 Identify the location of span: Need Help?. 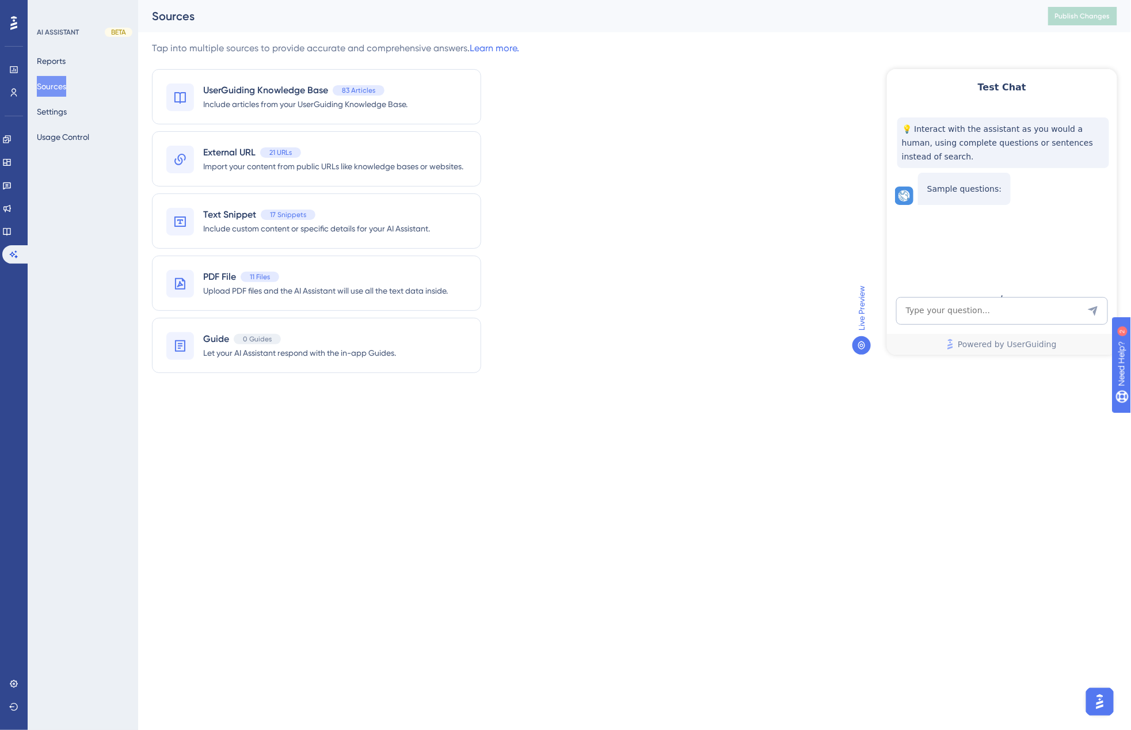
(49, 10).